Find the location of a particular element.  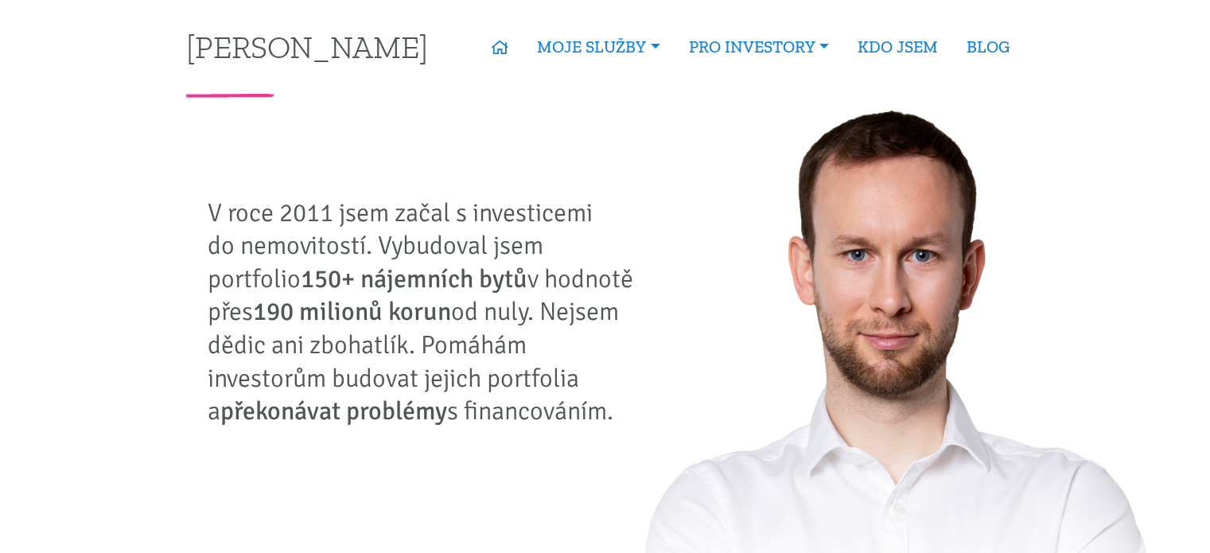

p: V roce 2011 jsem začal s investicemi do nemovitostí. Vybudoval jsem portfolio v hodnotě přes od n... is located at coordinates (426, 312).